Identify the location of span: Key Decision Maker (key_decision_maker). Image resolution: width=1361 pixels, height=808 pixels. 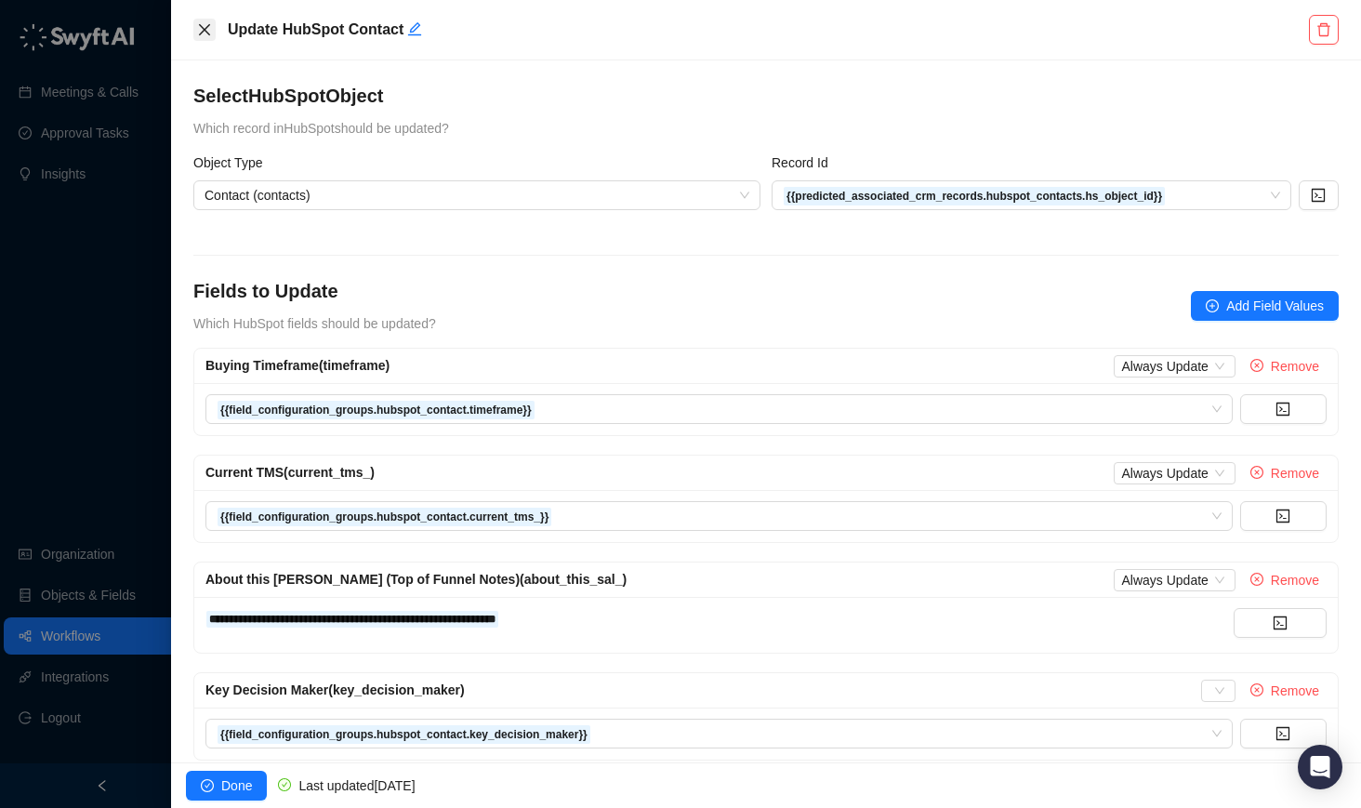
(335, 690).